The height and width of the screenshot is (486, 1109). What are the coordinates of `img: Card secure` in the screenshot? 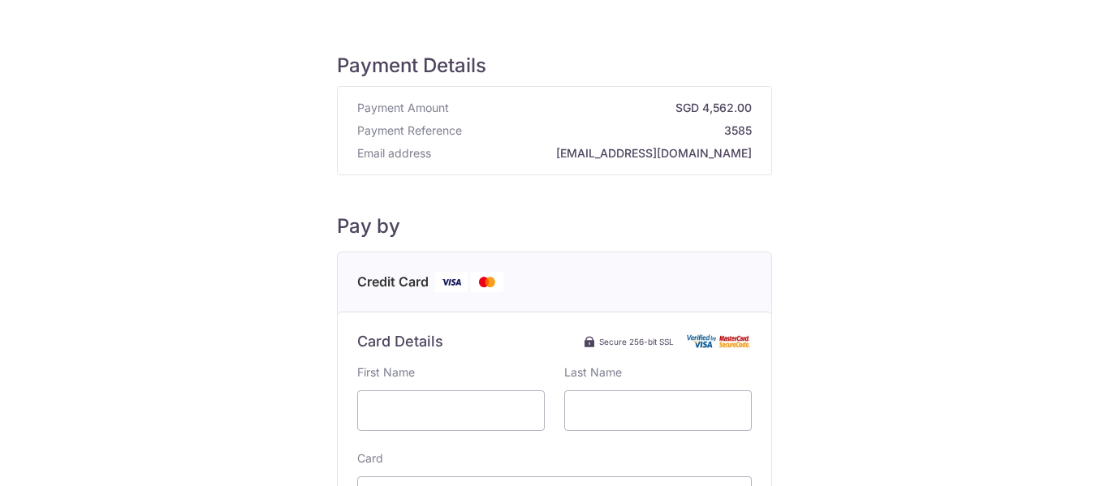 It's located at (719, 341).